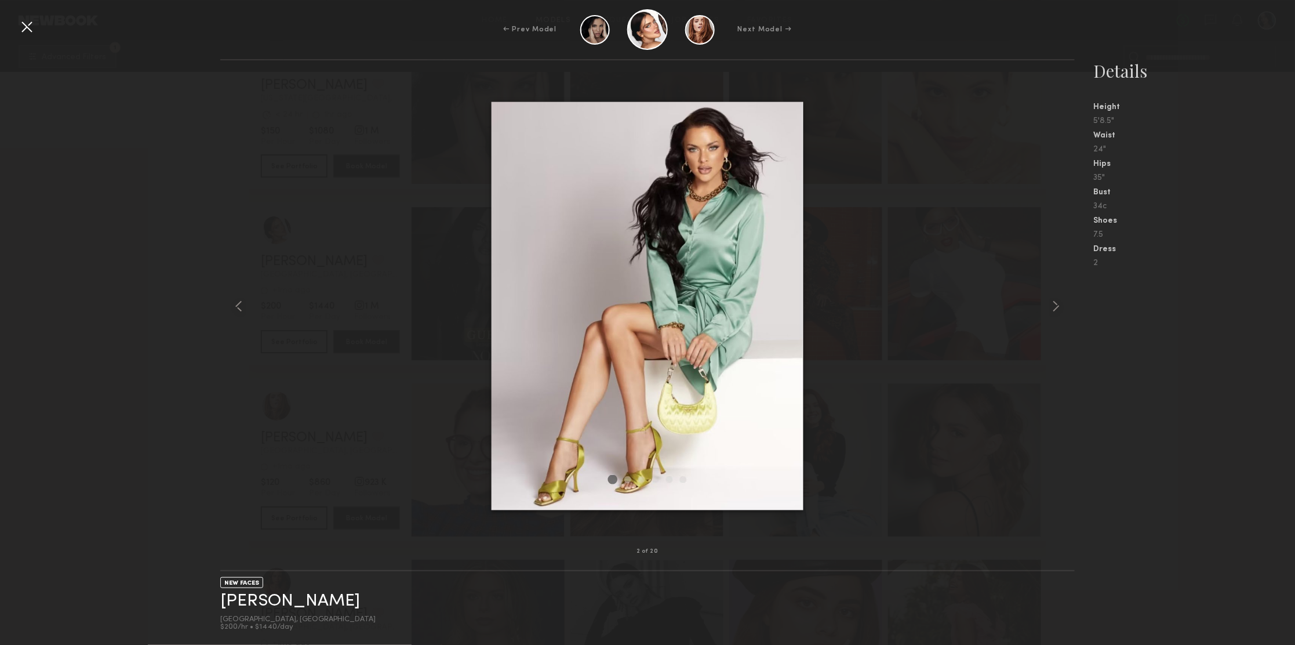  Describe the element at coordinates (1194, 178) in the screenshot. I see `div: 35"` at that location.